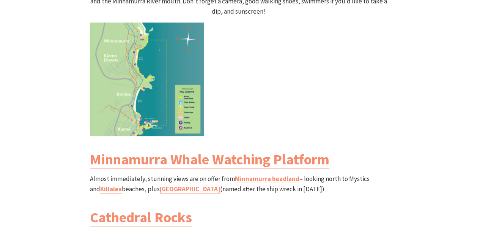 The width and height of the screenshot is (477, 228). Describe the element at coordinates (141, 218) in the screenshot. I see `a: Cathedral Rocks` at that location.